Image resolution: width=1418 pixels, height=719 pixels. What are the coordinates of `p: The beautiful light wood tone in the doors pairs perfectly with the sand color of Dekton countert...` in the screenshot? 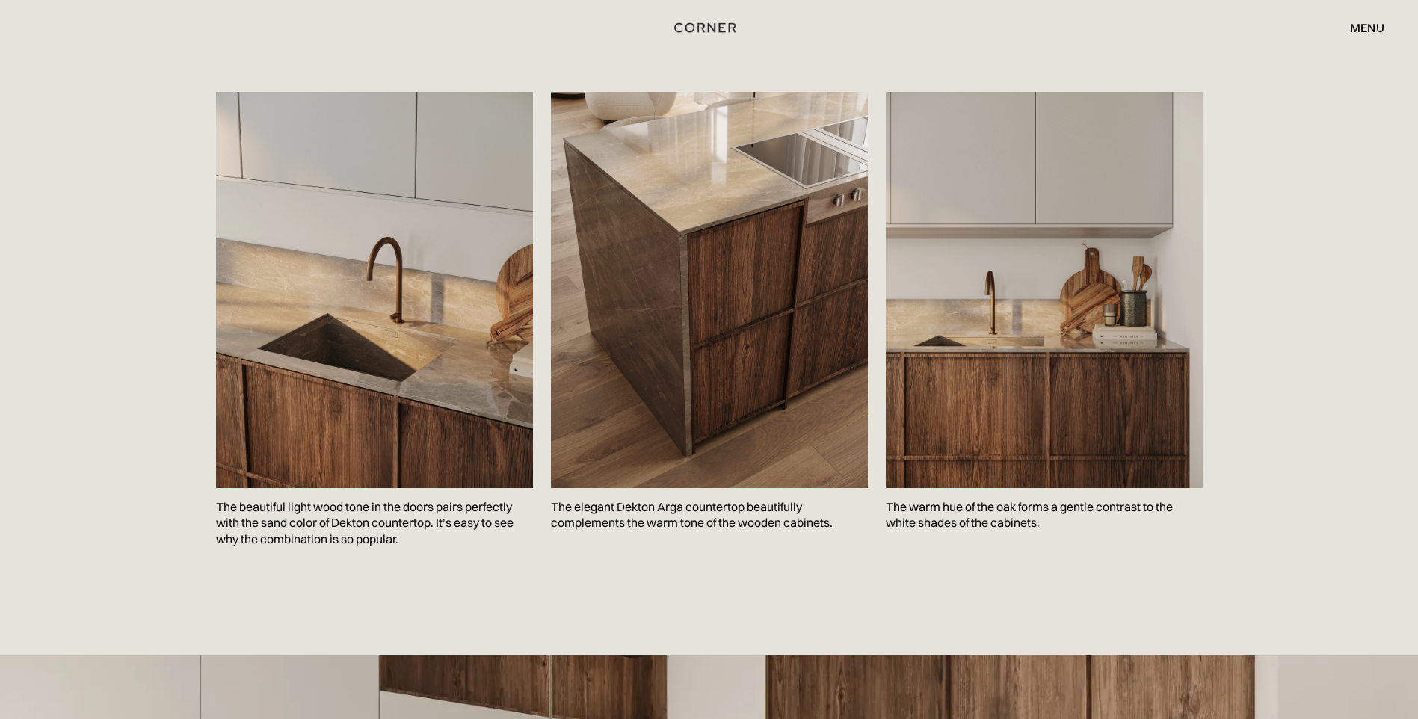 It's located at (375, 523).